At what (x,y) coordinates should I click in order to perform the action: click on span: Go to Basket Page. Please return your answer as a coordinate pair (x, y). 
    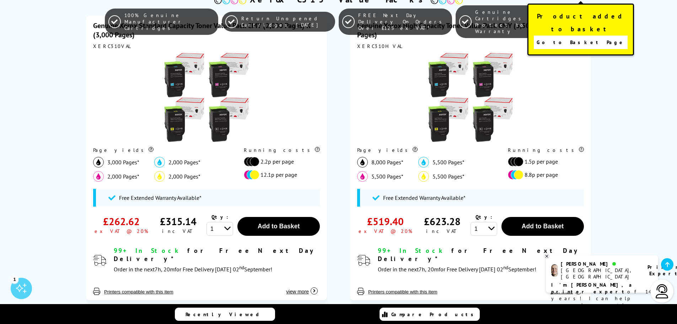
    Looking at the image, I should click on (580, 42).